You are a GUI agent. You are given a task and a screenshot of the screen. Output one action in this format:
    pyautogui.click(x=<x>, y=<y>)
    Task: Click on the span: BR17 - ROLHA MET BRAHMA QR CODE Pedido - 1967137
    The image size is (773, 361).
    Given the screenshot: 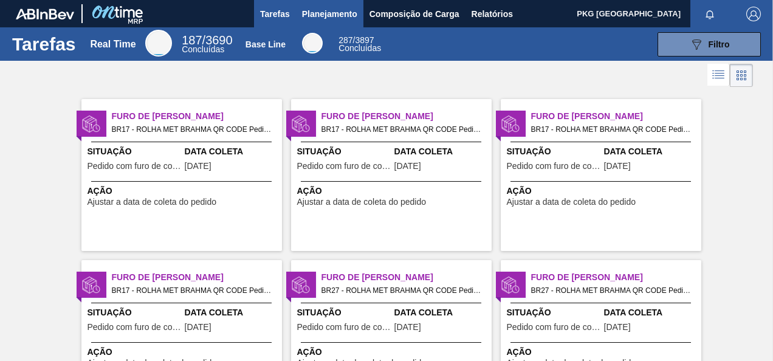 What is the action you would take?
    pyautogui.click(x=402, y=129)
    